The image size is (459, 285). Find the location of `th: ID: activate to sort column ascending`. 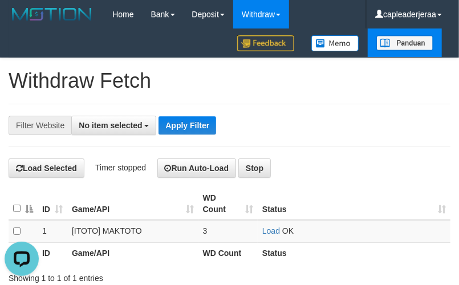

th: ID: activate to sort column ascending is located at coordinates (52, 204).